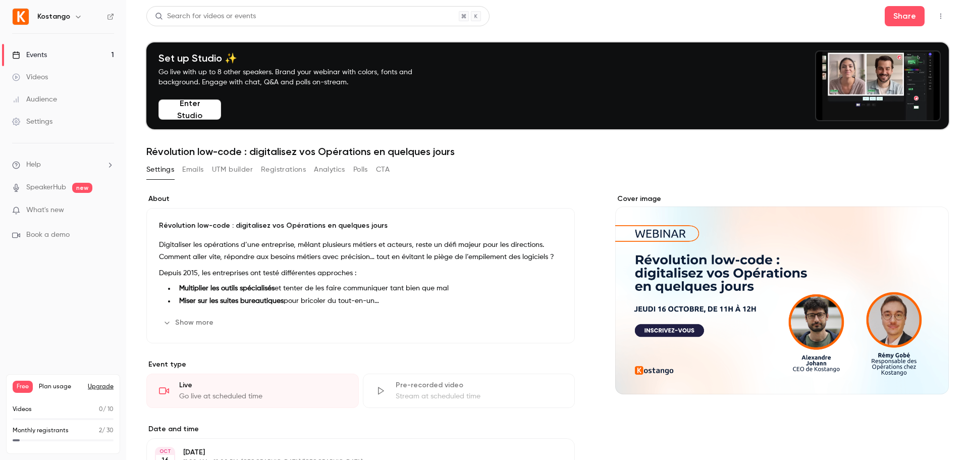 This screenshot has height=460, width=969. I want to click on div: Live, so click(262, 385).